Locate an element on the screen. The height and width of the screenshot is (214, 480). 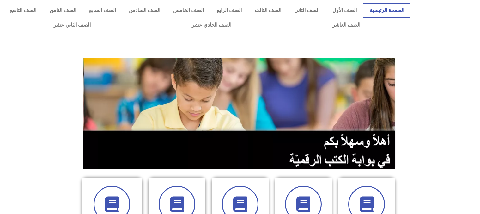
a: الصف التاسع is located at coordinates (23, 10).